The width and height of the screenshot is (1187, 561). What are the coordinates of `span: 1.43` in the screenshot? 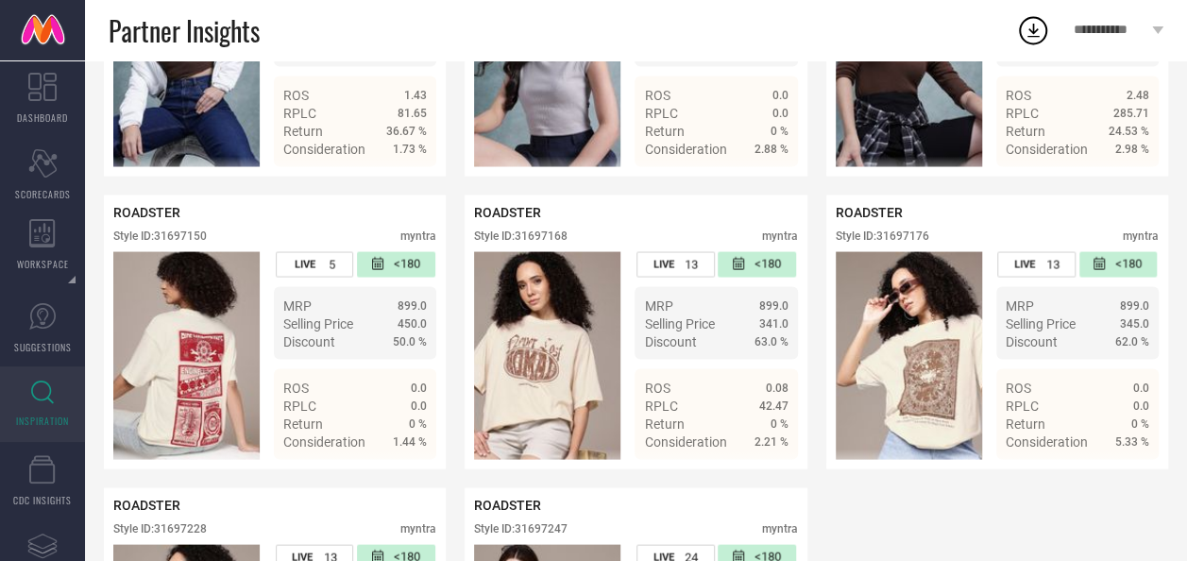 It's located at (415, 94).